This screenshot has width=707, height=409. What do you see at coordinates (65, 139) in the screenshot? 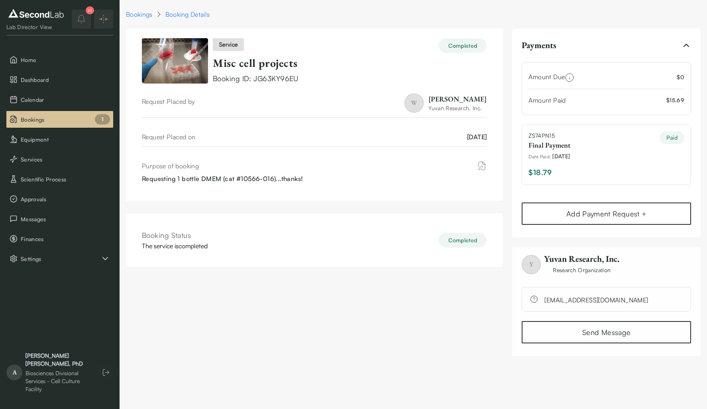
I see `span: Equipment` at bounding box center [65, 139].